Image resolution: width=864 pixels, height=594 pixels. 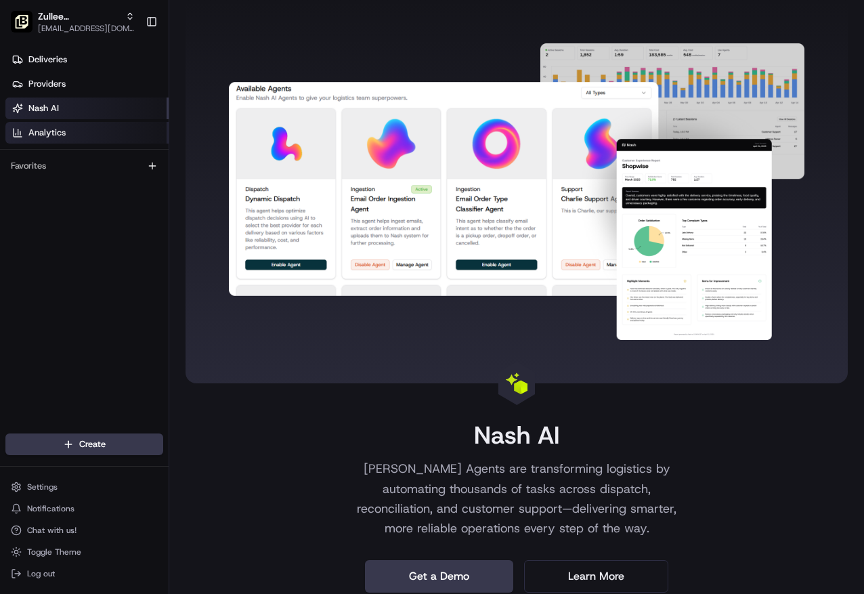 I want to click on button: Log out, so click(x=84, y=573).